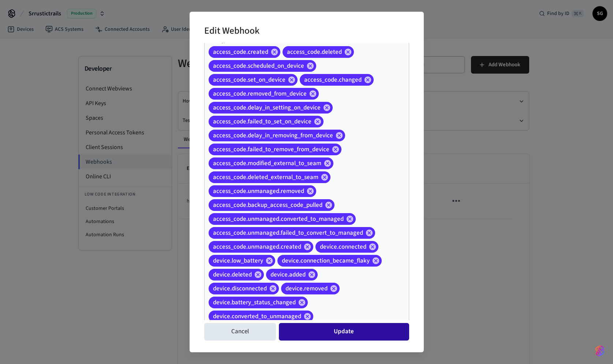 The image size is (613, 364). Describe the element at coordinates (275, 149) in the screenshot. I see `div: access_code.failed_to_remove_from_device` at that location.